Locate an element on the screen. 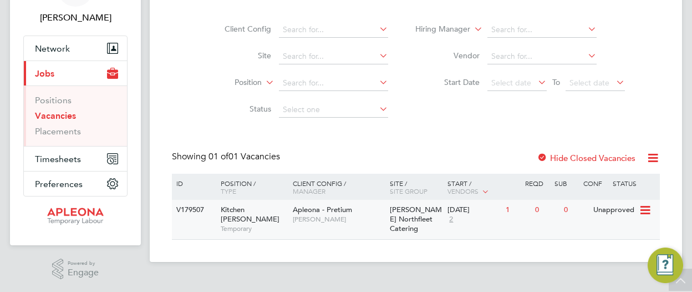 The image size is (692, 292). span: 01 Vacancies is located at coordinates (244, 156).